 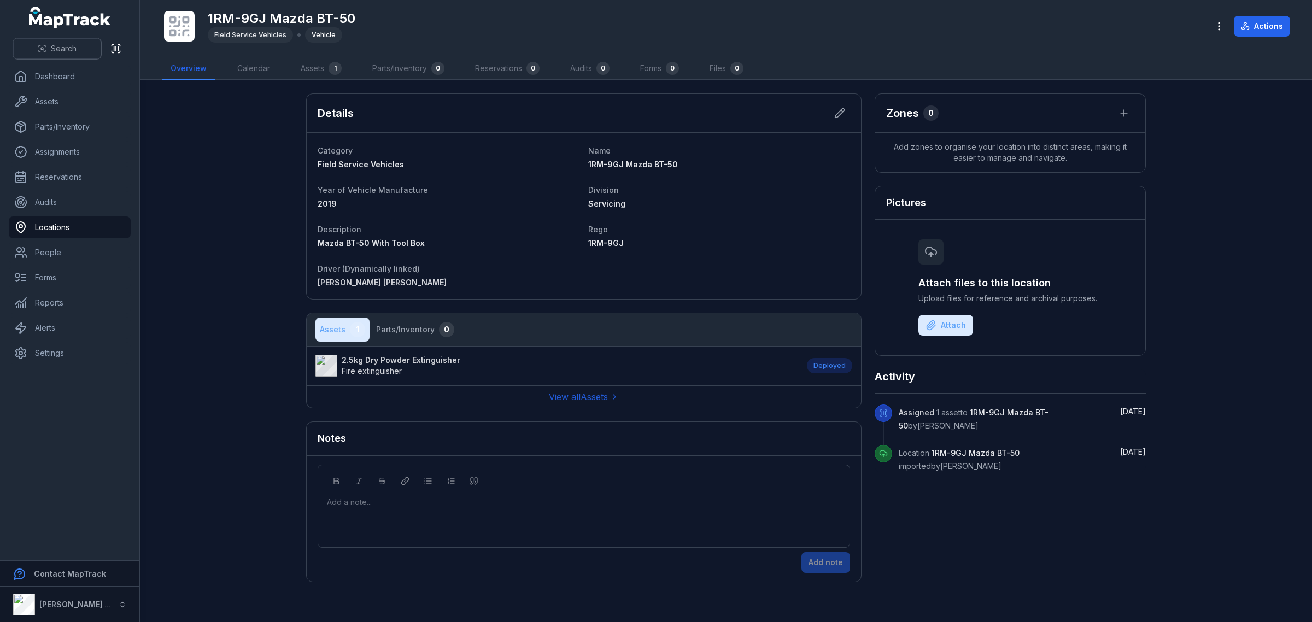 What do you see at coordinates (1010, 283) in the screenshot?
I see `h3: Attach files to this location` at bounding box center [1010, 283].